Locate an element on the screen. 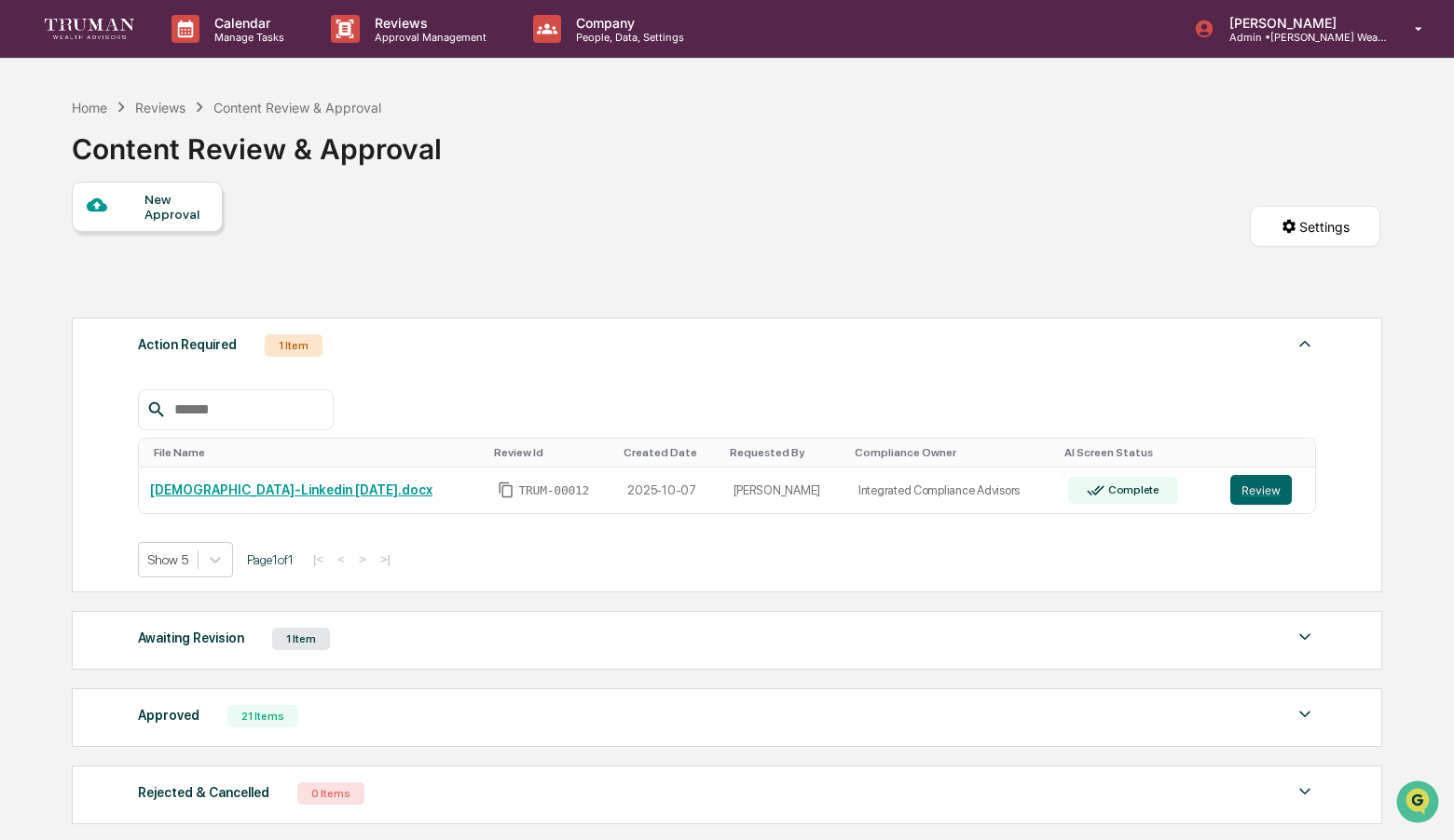 The height and width of the screenshot is (840, 1454). div: Complete is located at coordinates (1131, 490).